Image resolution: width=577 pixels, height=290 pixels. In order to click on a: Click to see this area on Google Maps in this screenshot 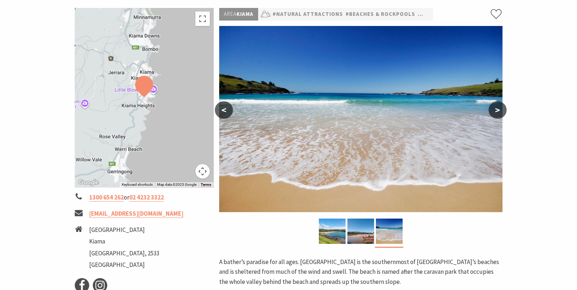, I will do `click(88, 183)`.